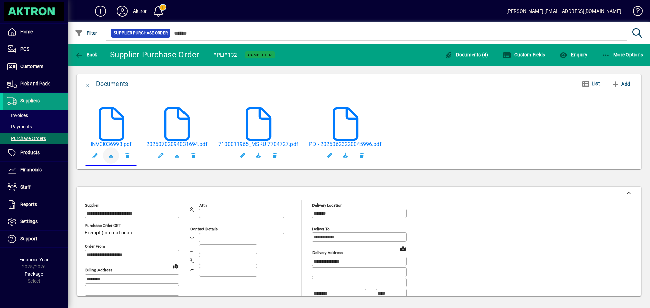  I want to click on h5: PD - 20250623220045996.pdf, so click(345, 144).